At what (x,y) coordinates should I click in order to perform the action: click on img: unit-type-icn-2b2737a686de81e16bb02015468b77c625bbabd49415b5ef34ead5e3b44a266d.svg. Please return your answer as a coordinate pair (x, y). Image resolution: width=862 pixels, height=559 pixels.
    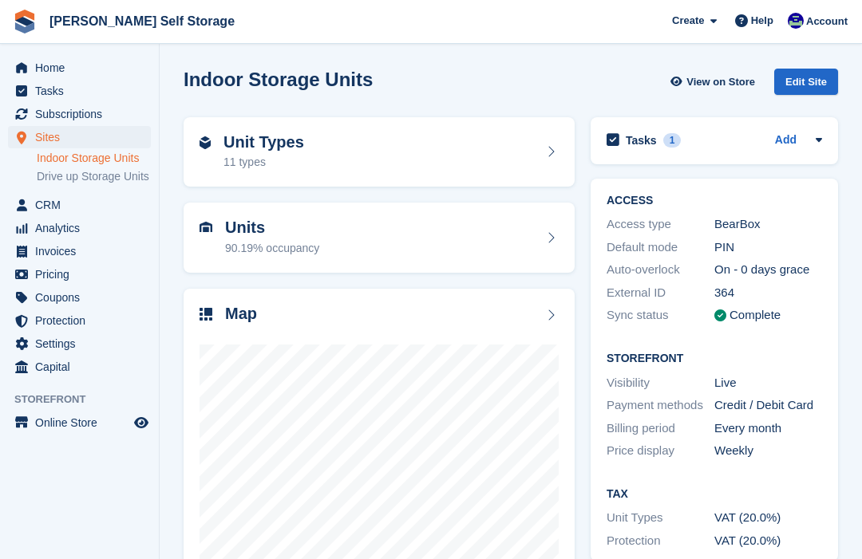
    Looking at the image, I should click on (205, 143).